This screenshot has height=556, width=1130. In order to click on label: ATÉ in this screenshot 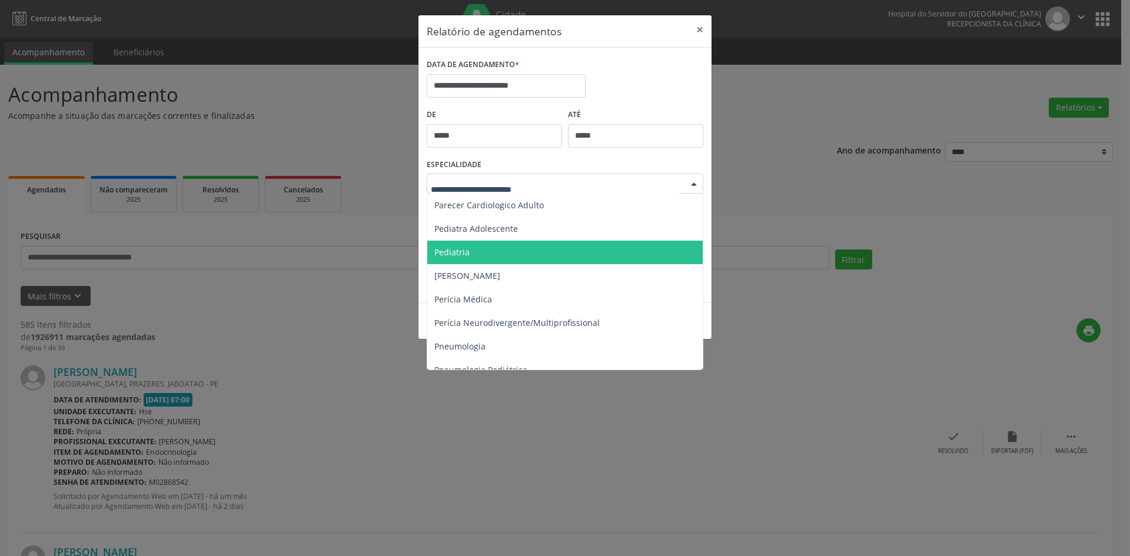, I will do `click(636, 115)`.